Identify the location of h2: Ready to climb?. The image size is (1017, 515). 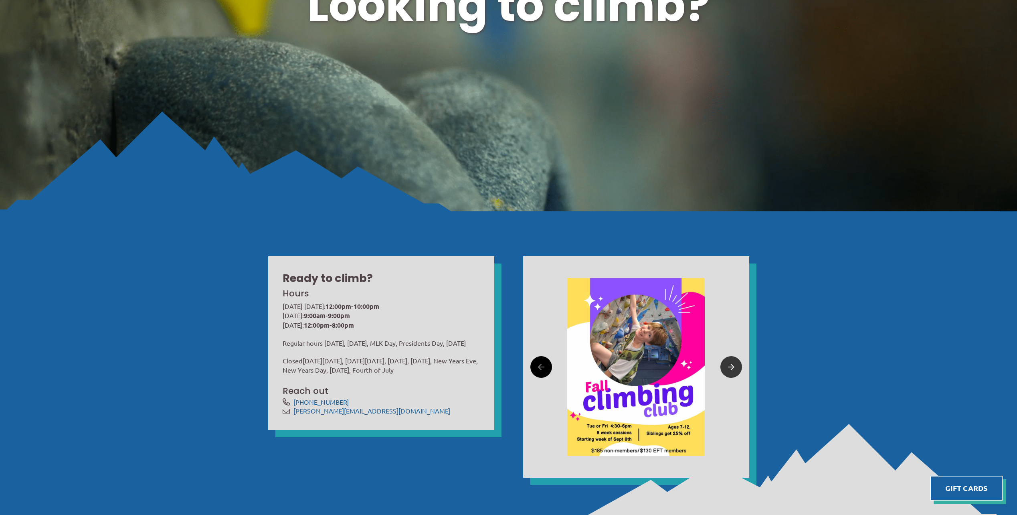
(381, 278).